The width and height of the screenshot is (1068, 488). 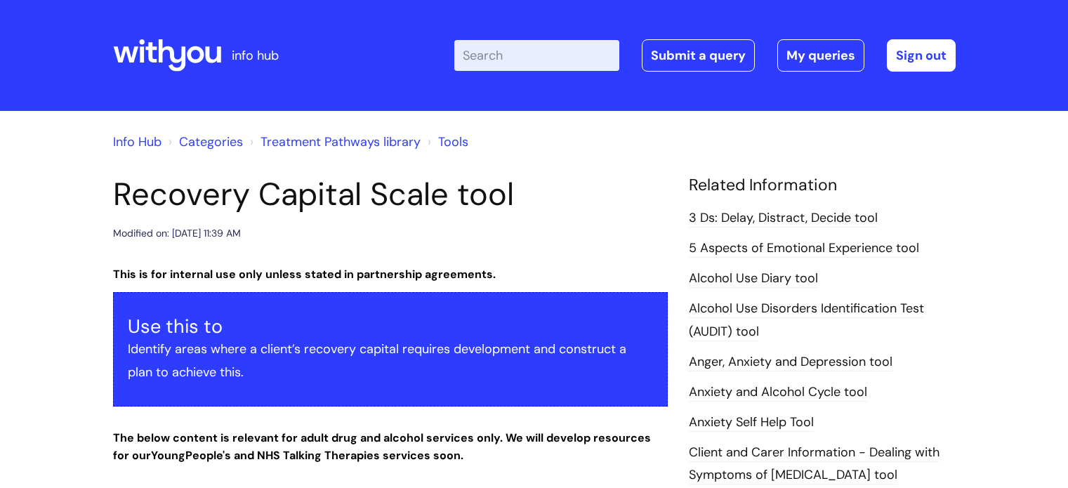 I want to click on a: Anxiety Self Help Tool, so click(x=751, y=423).